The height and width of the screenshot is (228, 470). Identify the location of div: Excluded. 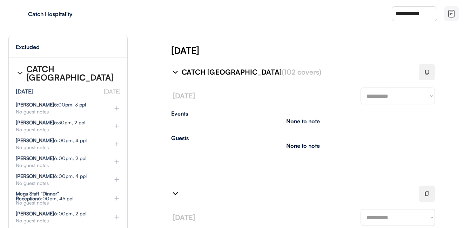
(28, 47).